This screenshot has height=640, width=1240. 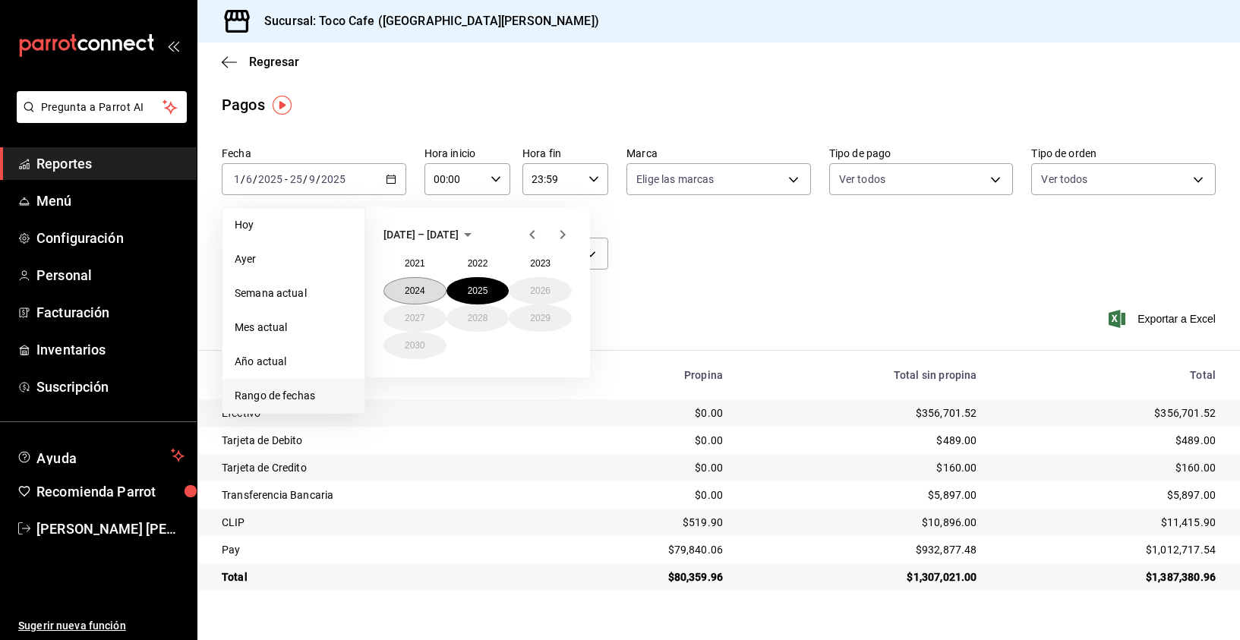 What do you see at coordinates (110, 275) in the screenshot?
I see `span: Personal` at bounding box center [110, 275].